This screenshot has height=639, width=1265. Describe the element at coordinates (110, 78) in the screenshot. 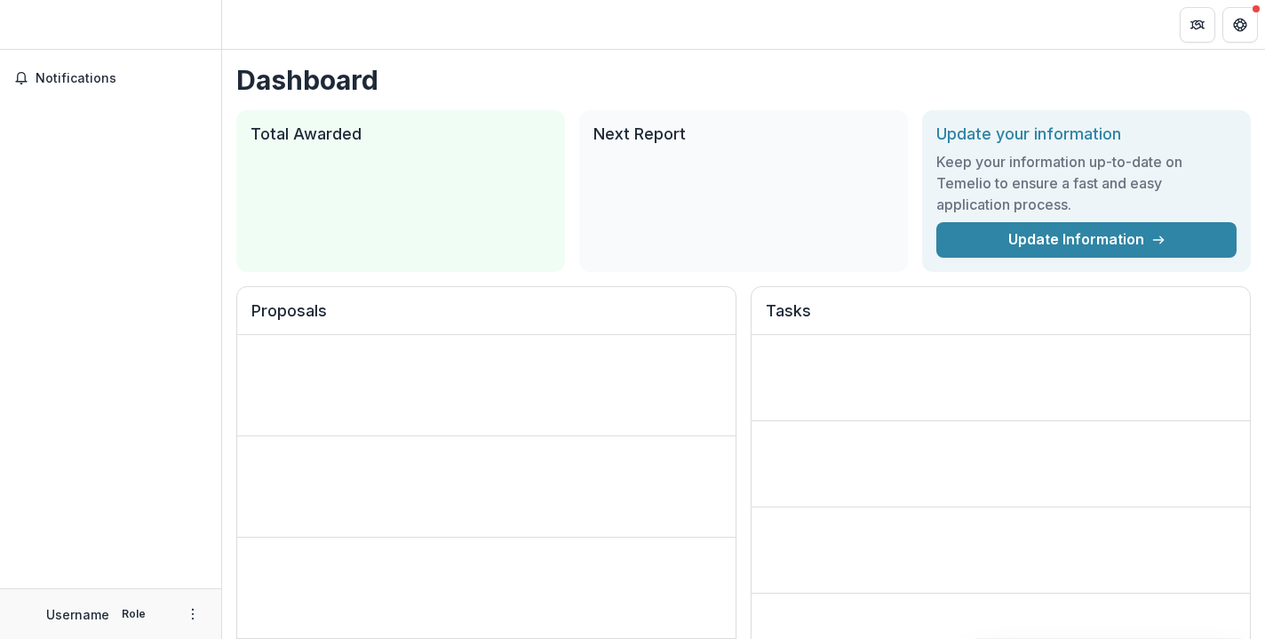

I see `button: Notifications` at that location.